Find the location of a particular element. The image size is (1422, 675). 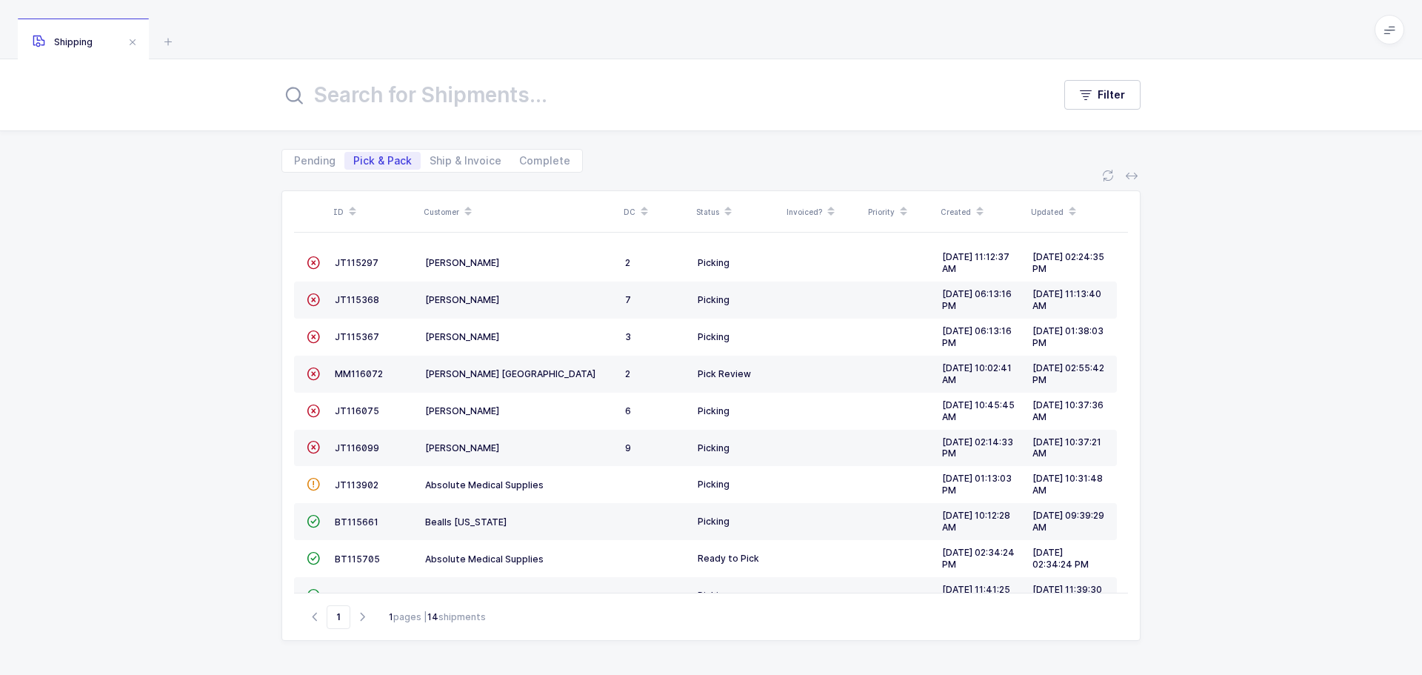

span: Ship & Invoice is located at coordinates (465, 161).